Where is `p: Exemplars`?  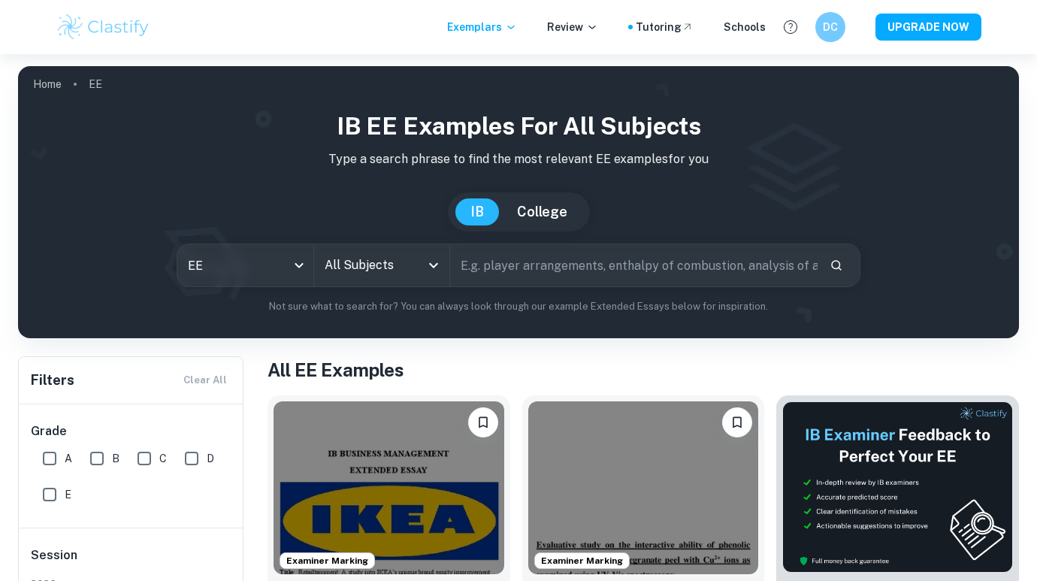 p: Exemplars is located at coordinates (482, 27).